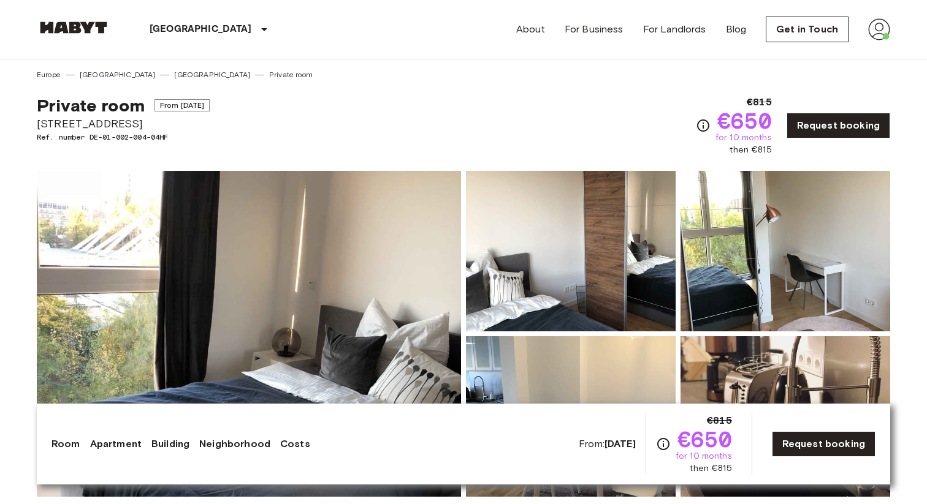  Describe the element at coordinates (806, 29) in the screenshot. I see `a: Get in Touch` at that location.